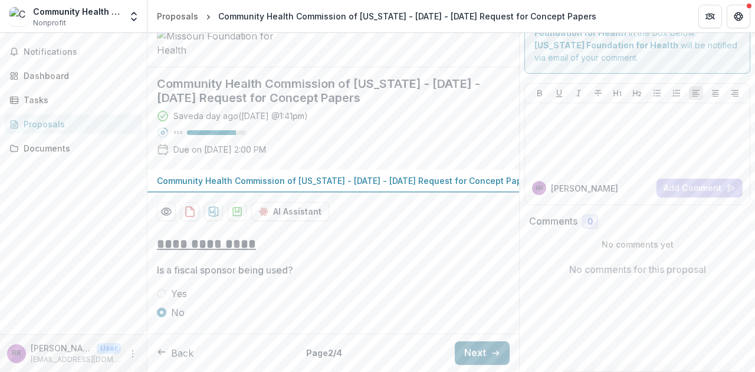  What do you see at coordinates (78, 100) in the screenshot?
I see `div: Tasks` at bounding box center [78, 100].